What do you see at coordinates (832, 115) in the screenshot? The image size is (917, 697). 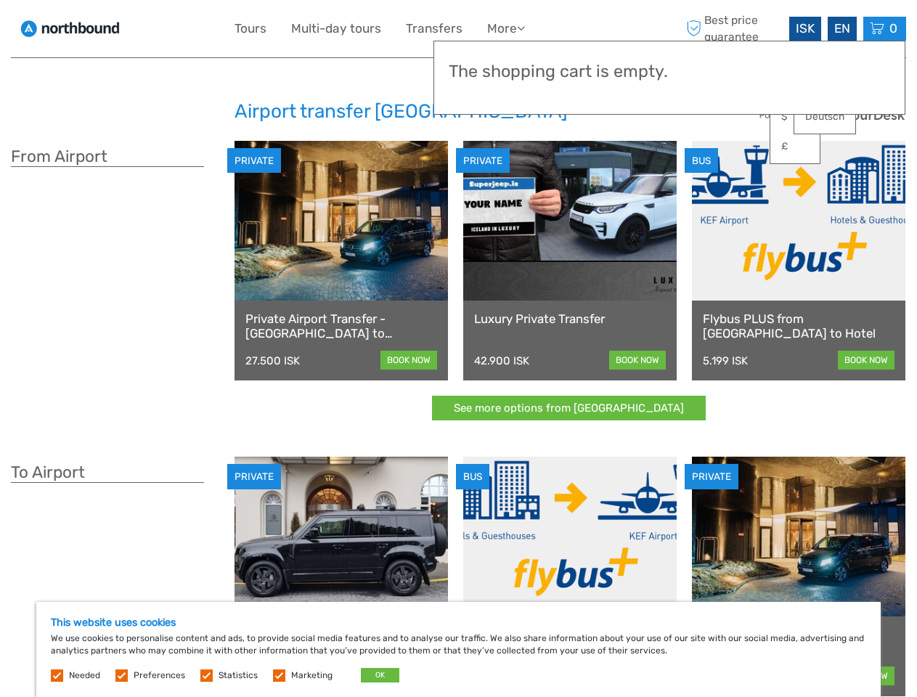 I see `img: PurchaseViaTourDesk.png` at bounding box center [832, 115].